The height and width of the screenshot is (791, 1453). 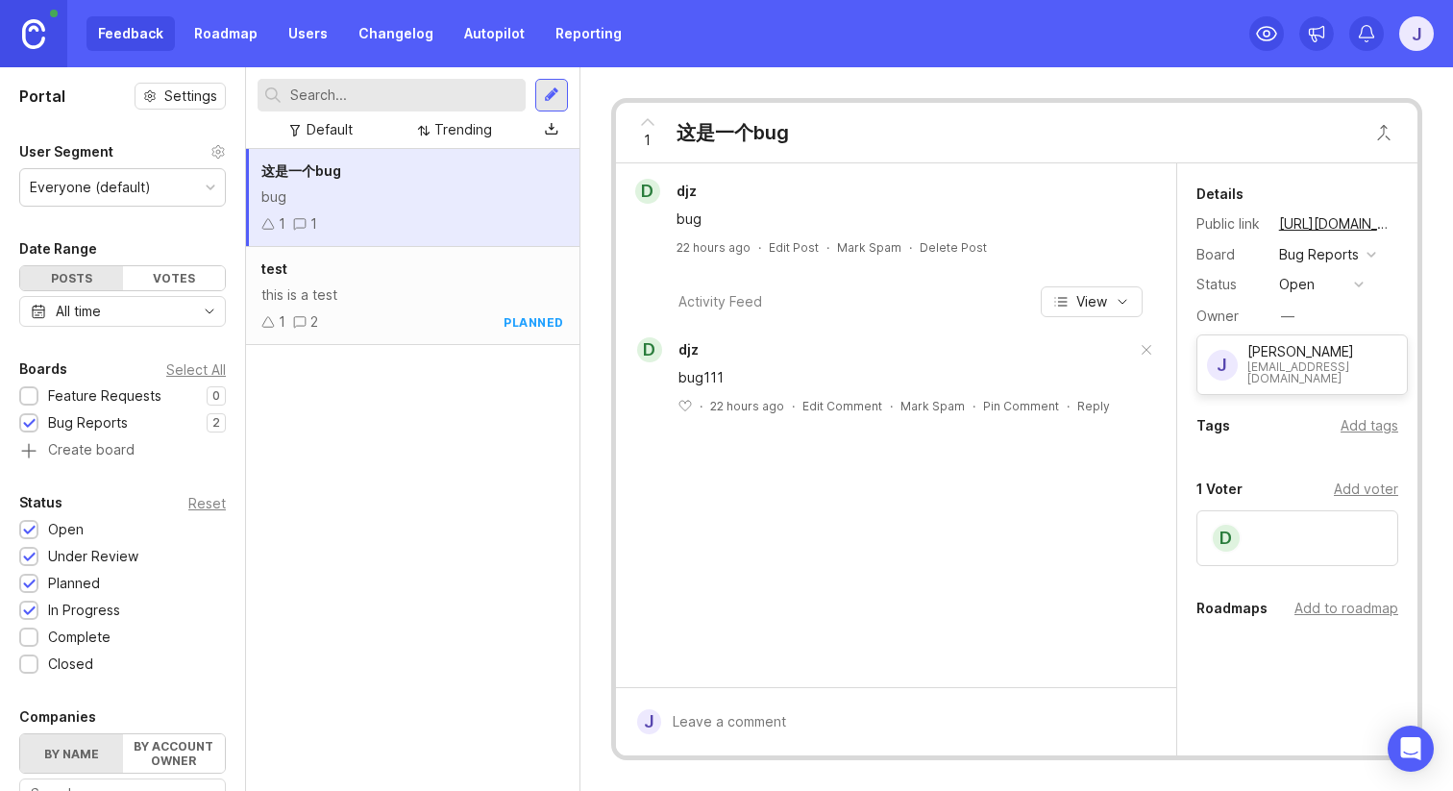 What do you see at coordinates (1092, 302) in the screenshot?
I see `span: View` at bounding box center [1092, 302].